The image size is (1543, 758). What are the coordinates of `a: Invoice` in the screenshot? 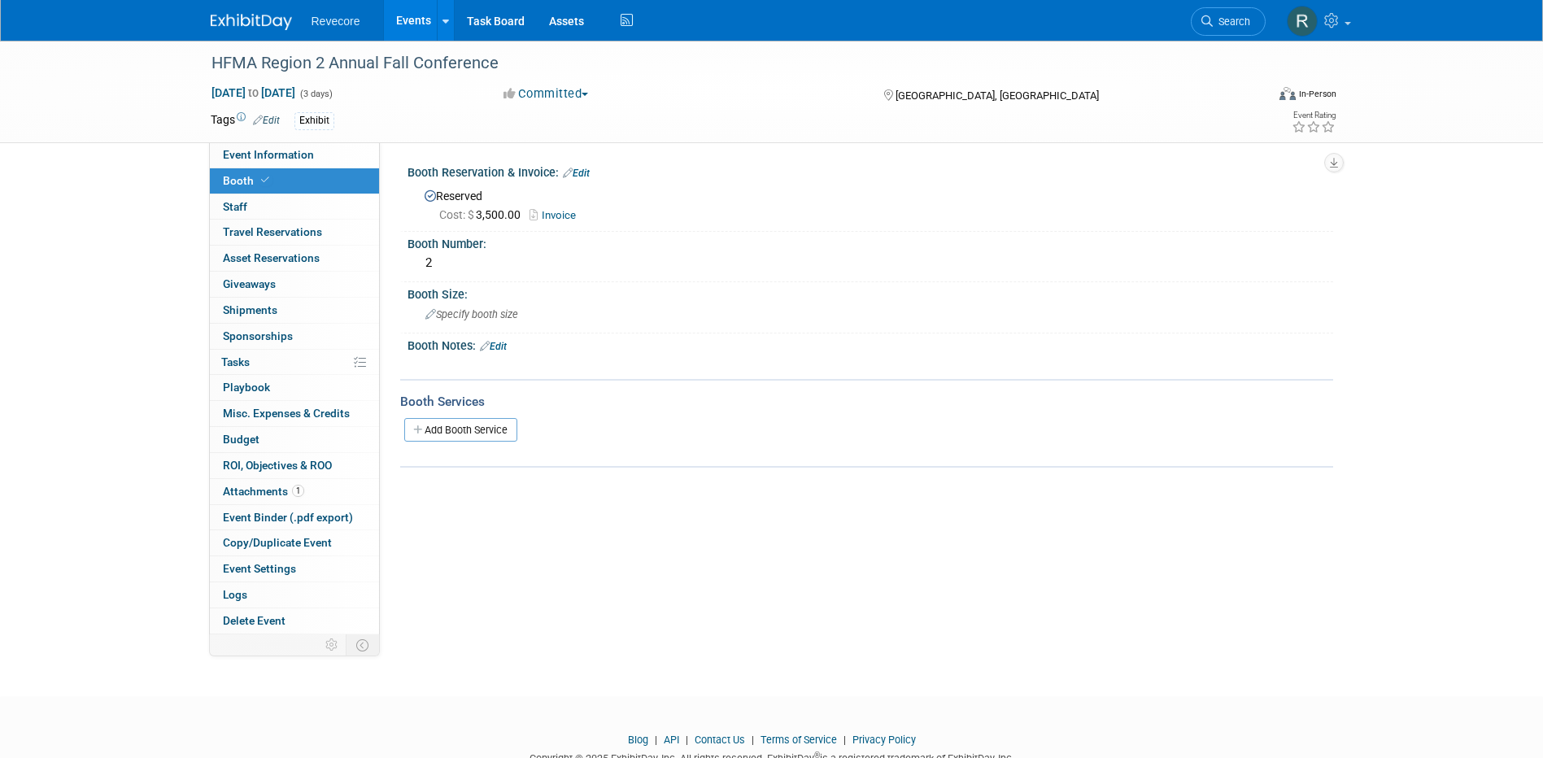 It's located at (556, 215).